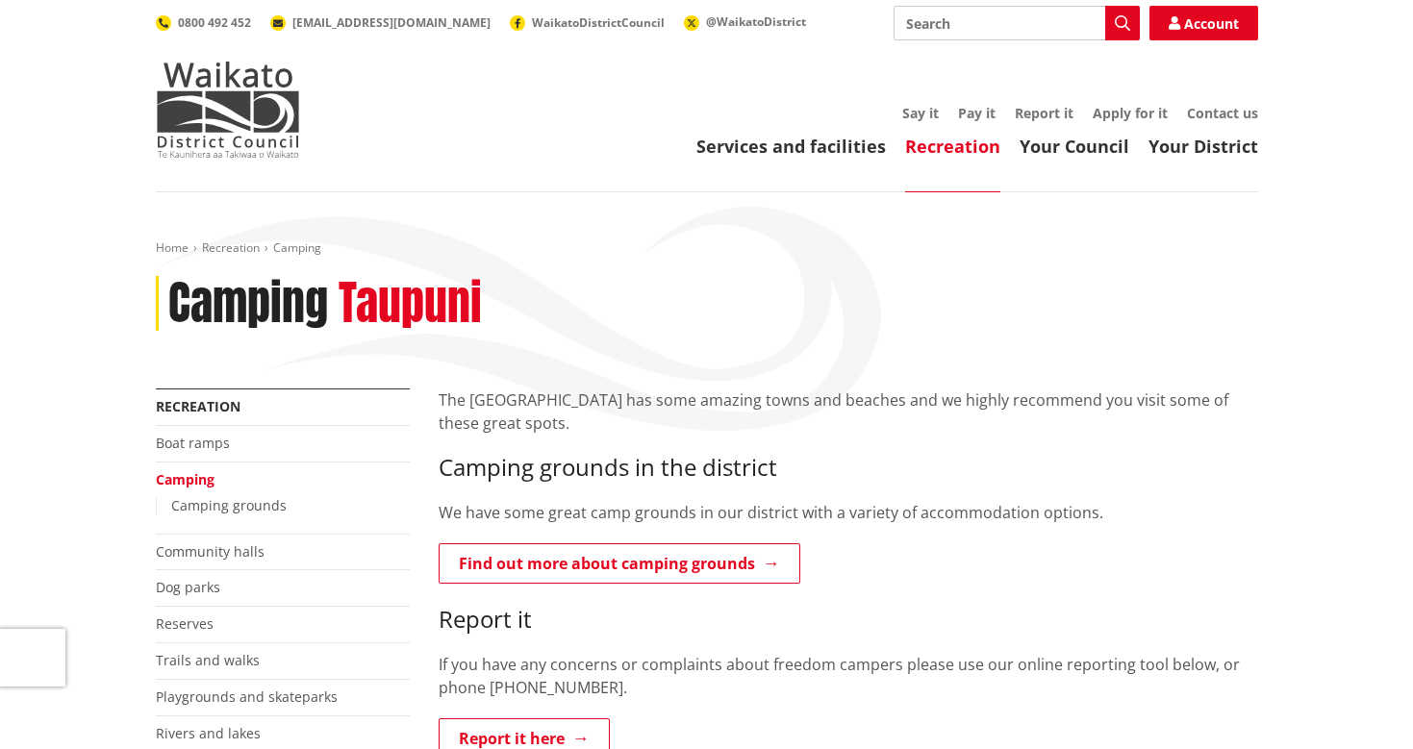 The image size is (1413, 749). What do you see at coordinates (185, 479) in the screenshot?
I see `a: Camping` at bounding box center [185, 479].